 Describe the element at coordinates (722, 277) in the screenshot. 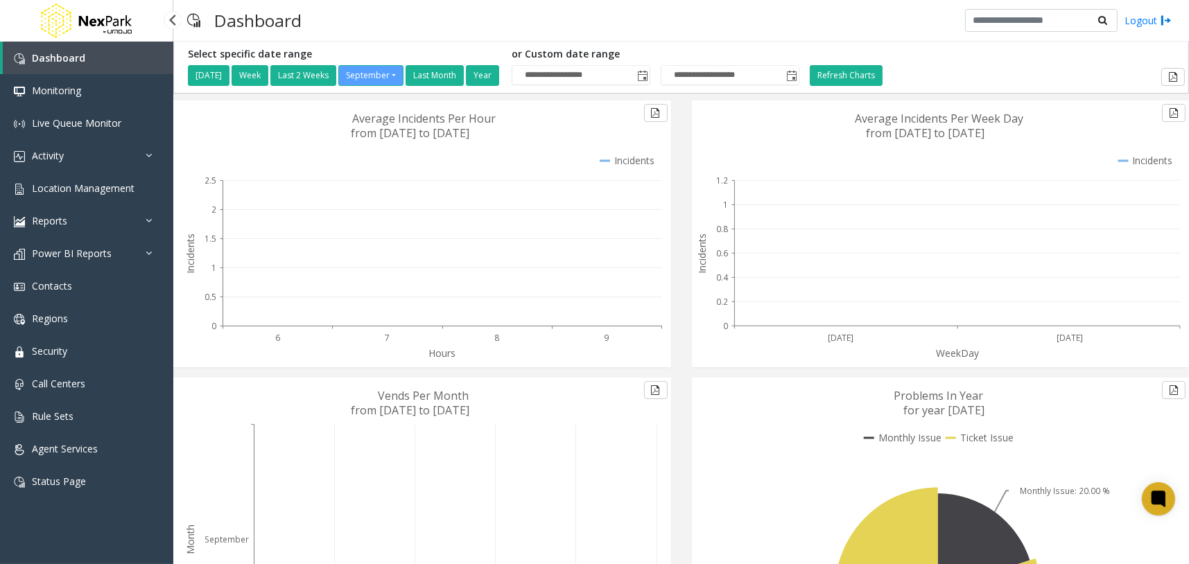

I see `text: 0.4` at that location.